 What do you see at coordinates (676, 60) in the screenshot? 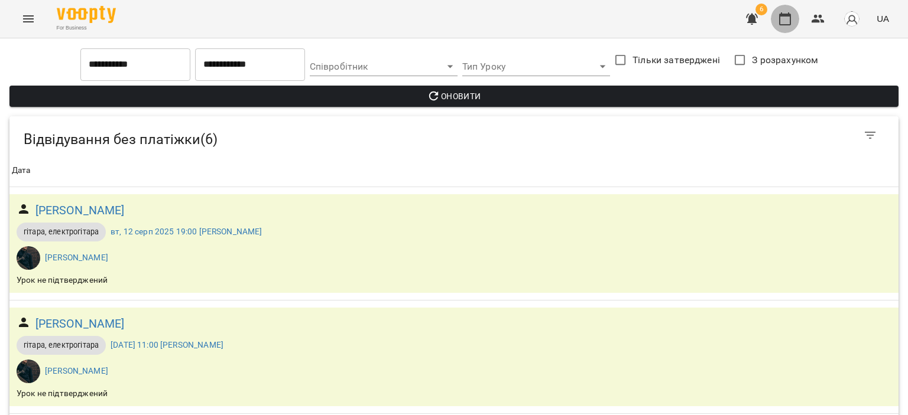
I see `span: Тільки затверджені` at bounding box center [676, 60].